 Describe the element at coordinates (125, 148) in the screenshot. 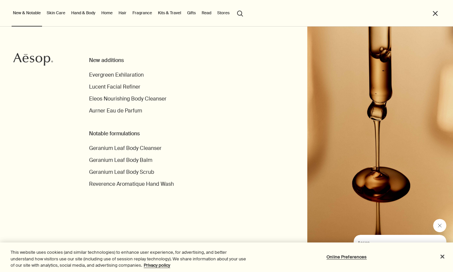

I see `a: Geranium Leaf Body Cleanser` at that location.